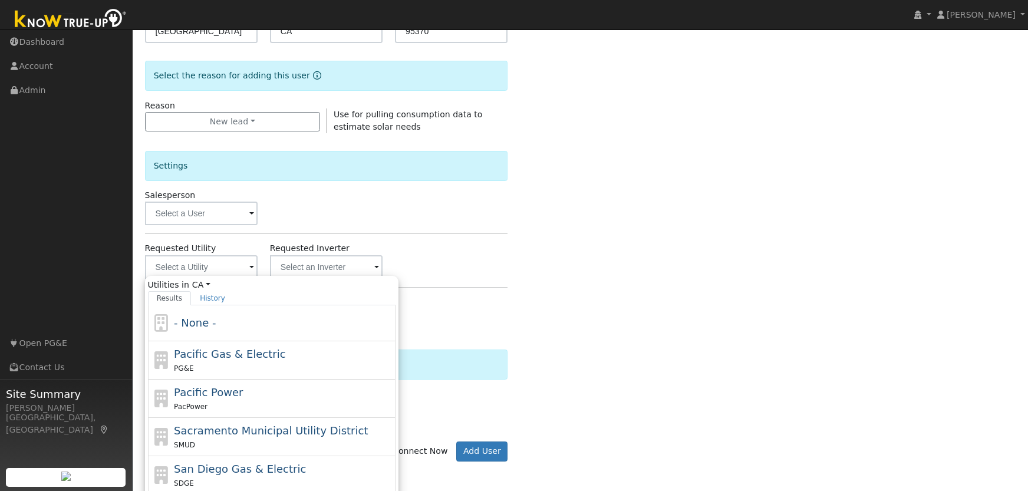 Image resolution: width=1028 pixels, height=491 pixels. Describe the element at coordinates (170, 298) in the screenshot. I see `a: Results` at that location.